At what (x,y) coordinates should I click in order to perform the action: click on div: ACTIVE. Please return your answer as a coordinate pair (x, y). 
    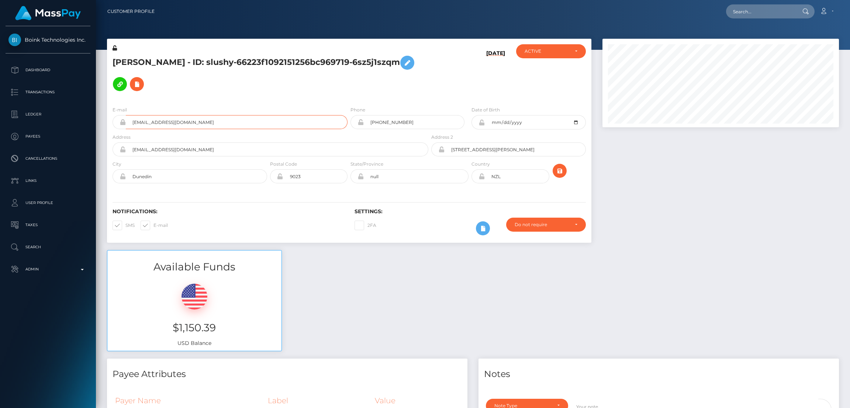
    Looking at the image, I should click on (547, 51).